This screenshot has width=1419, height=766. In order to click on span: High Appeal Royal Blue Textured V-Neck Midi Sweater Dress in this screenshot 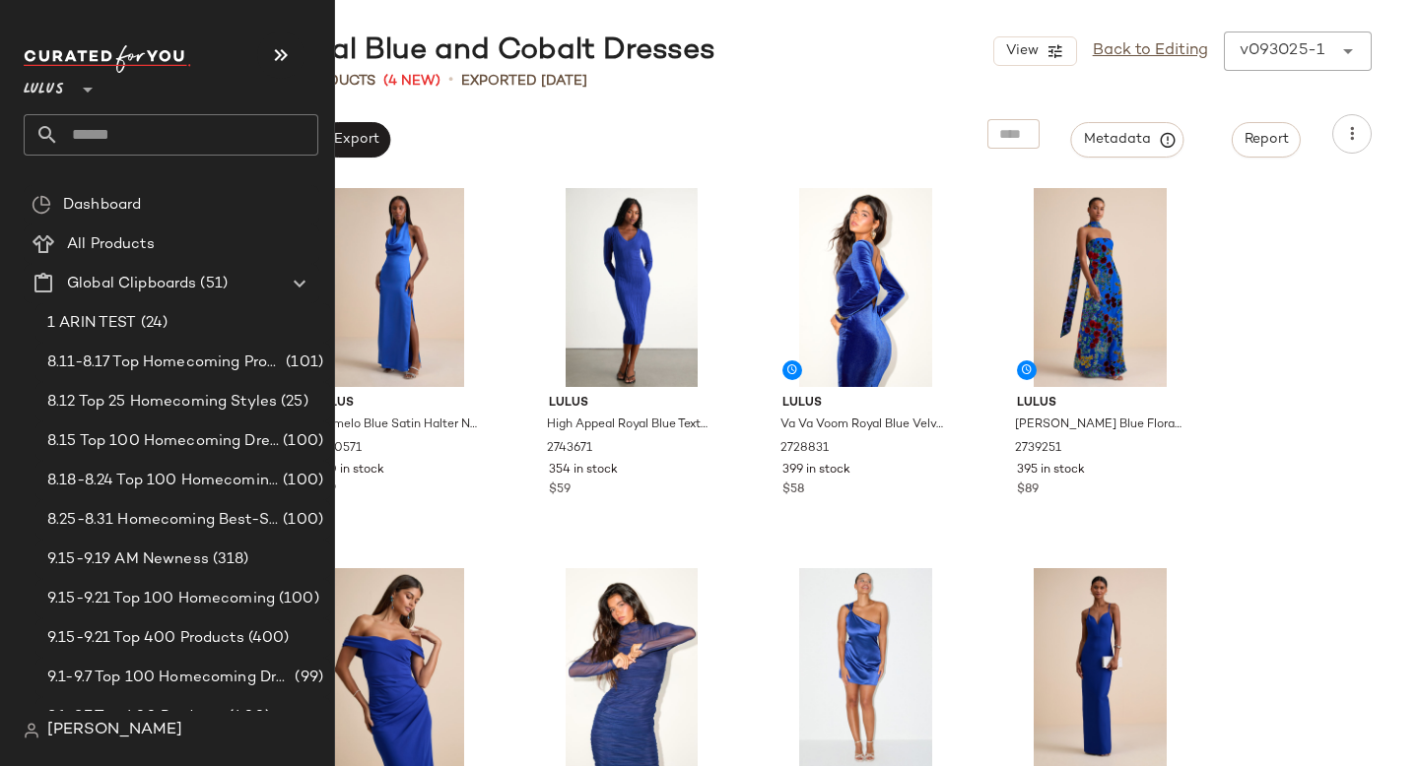, I will do `click(630, 426)`.